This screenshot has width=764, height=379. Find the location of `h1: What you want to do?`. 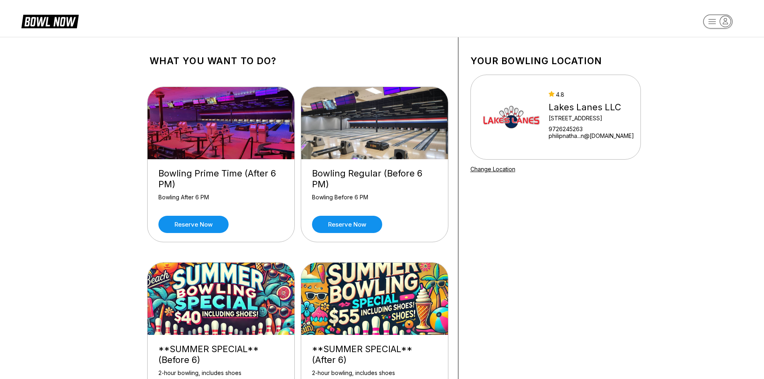

h1: What you want to do? is located at coordinates (298, 61).